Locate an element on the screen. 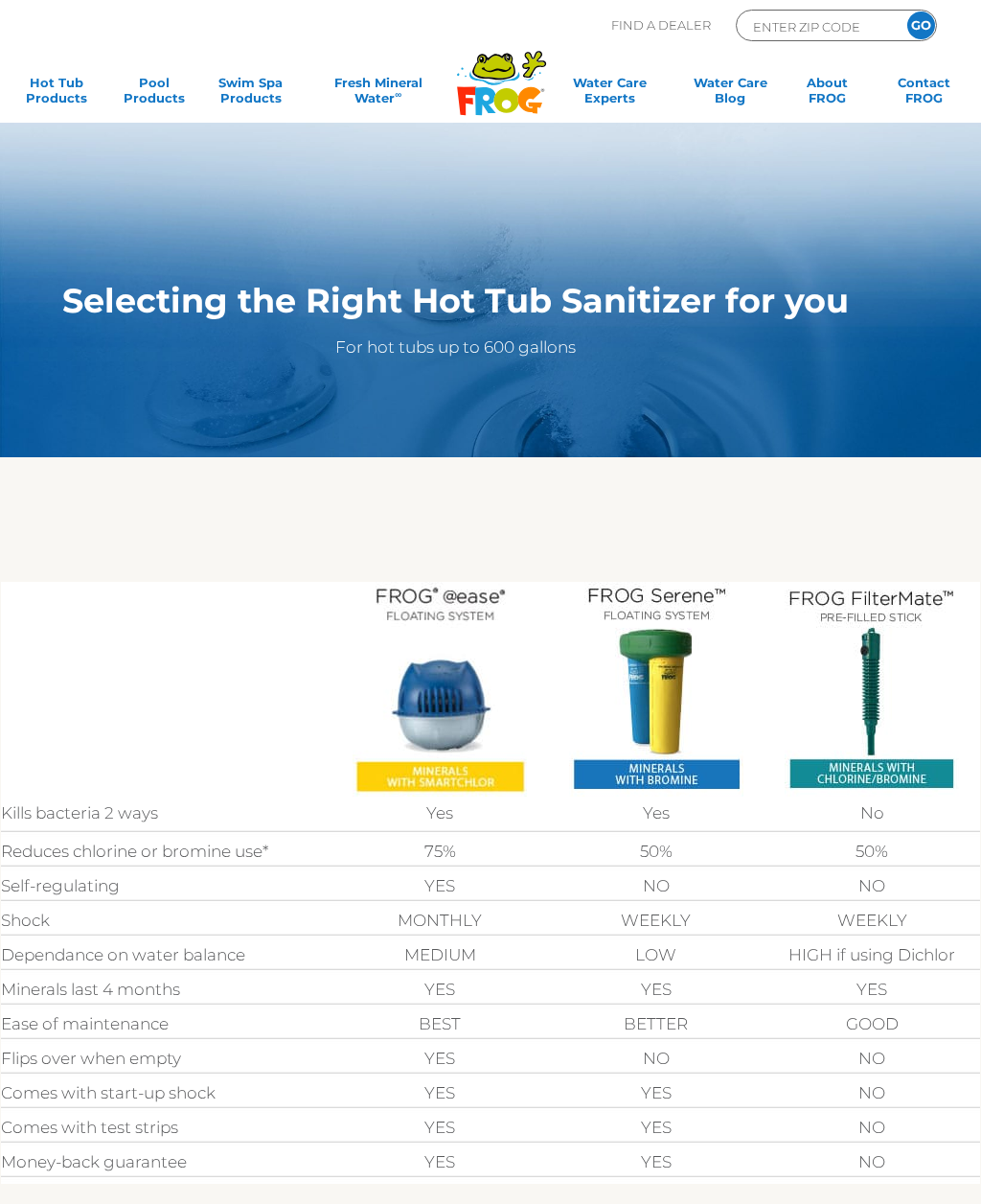  a: Water CareBlog is located at coordinates (730, 94).